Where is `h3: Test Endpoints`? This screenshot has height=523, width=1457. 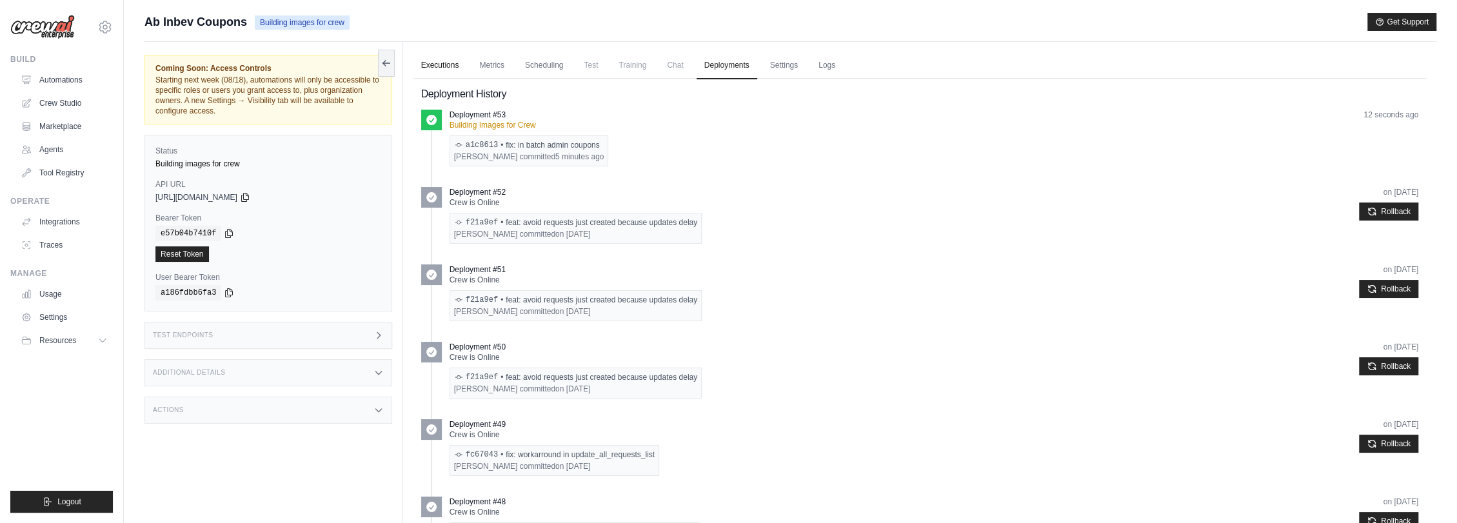 h3: Test Endpoints is located at coordinates (183, 335).